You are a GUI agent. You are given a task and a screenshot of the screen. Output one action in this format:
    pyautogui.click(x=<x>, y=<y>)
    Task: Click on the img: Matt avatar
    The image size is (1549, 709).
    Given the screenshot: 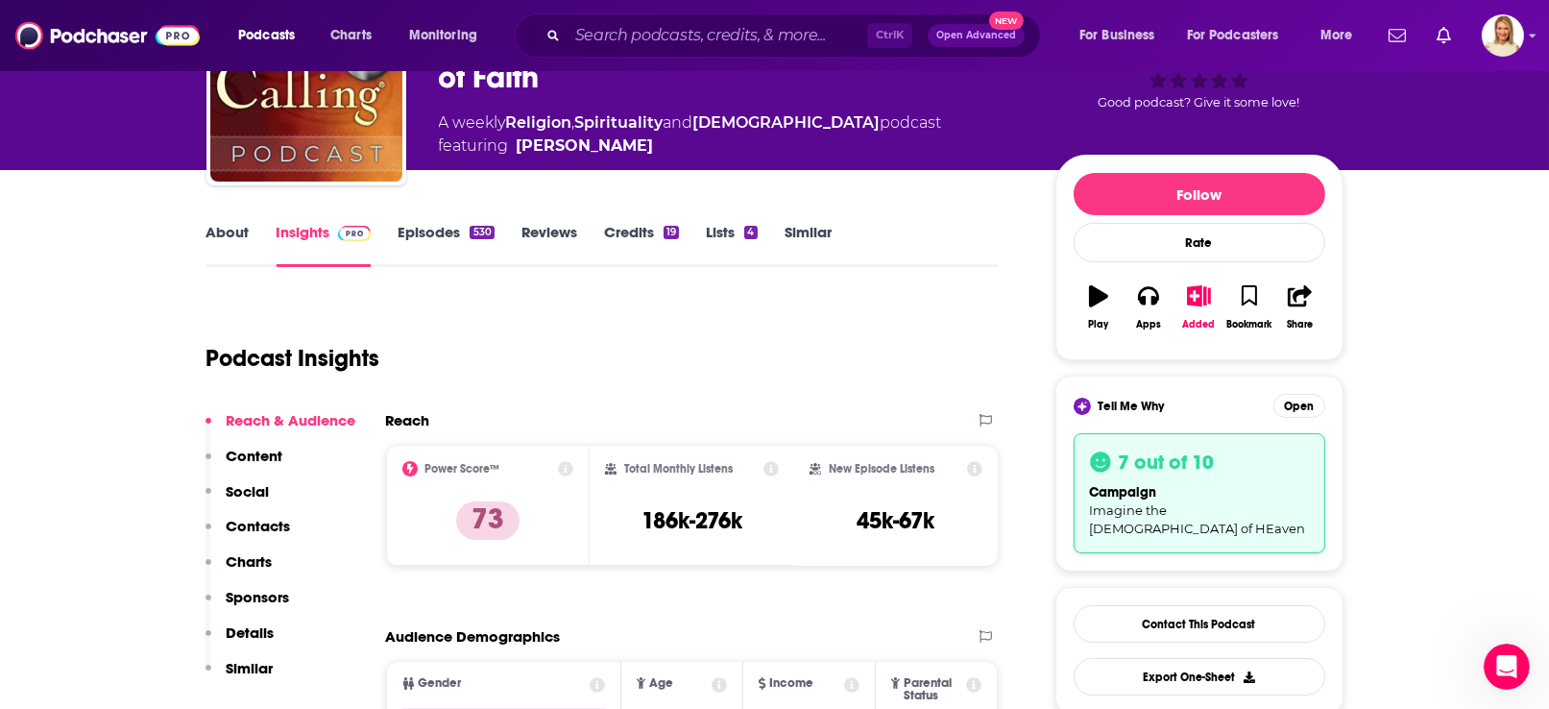 What is the action you would take?
    pyautogui.click(x=57, y=280)
    